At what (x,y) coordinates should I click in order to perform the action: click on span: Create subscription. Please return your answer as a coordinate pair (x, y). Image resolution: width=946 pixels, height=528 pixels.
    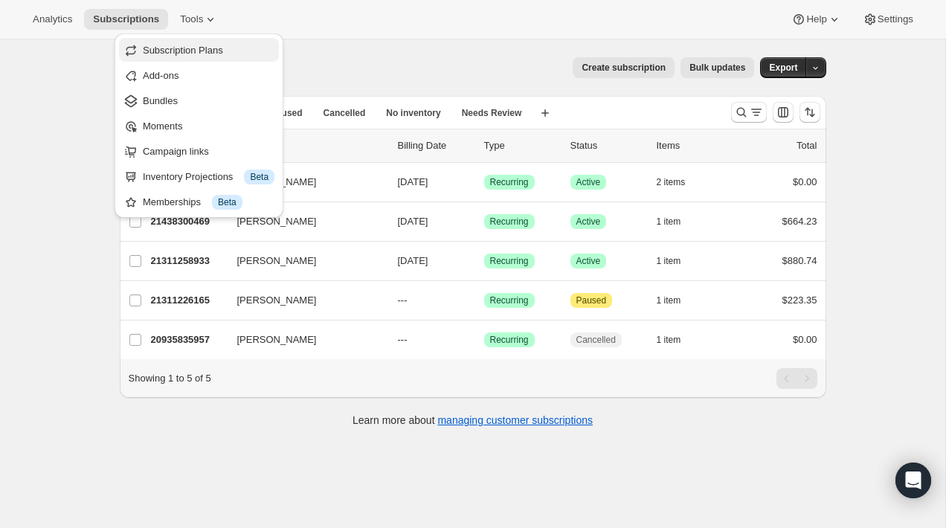
    Looking at the image, I should click on (623, 68).